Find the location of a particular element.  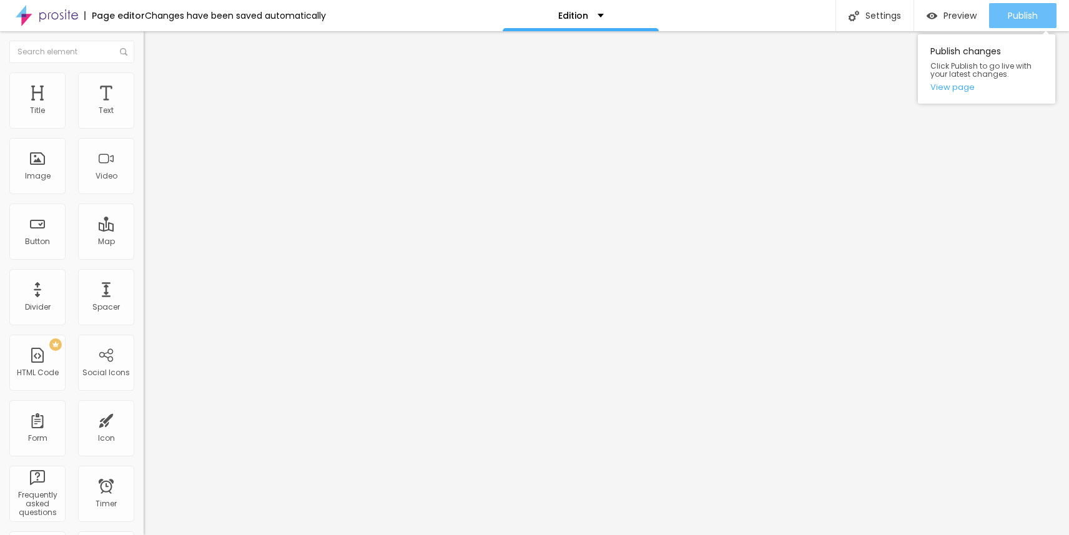

div: Map is located at coordinates (106, 242).